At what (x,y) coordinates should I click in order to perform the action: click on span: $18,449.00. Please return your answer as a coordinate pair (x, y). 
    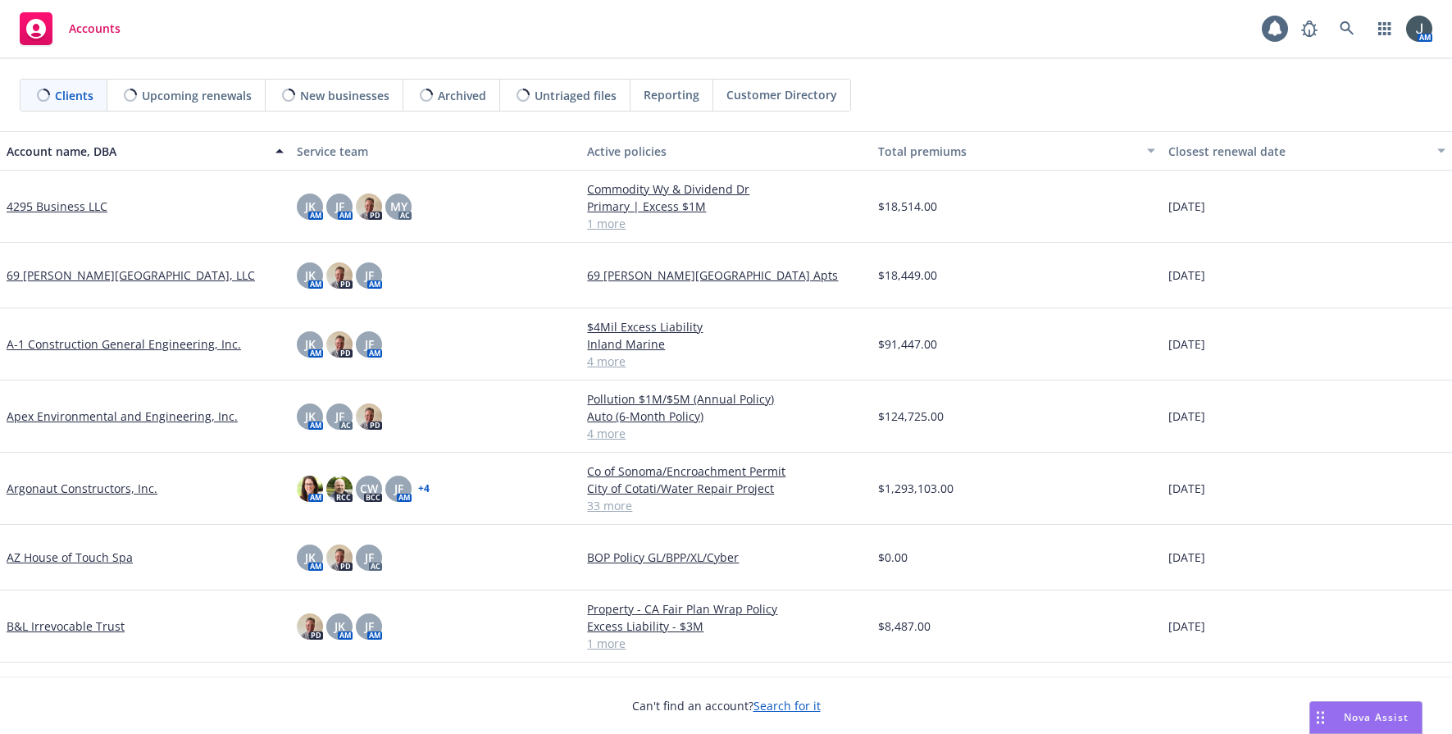
    Looking at the image, I should click on (907, 275).